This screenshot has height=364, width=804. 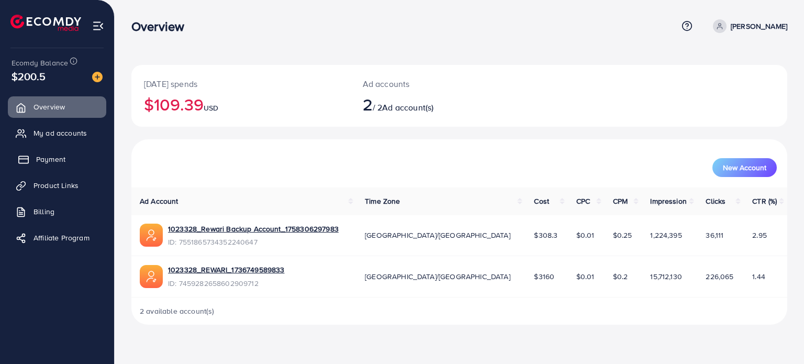 What do you see at coordinates (57, 159) in the screenshot?
I see `a: Payment` at bounding box center [57, 159].